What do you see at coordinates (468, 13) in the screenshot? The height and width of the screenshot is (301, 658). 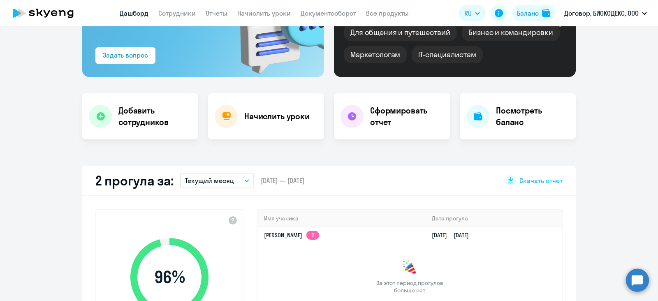 I see `span: RU` at bounding box center [468, 13].